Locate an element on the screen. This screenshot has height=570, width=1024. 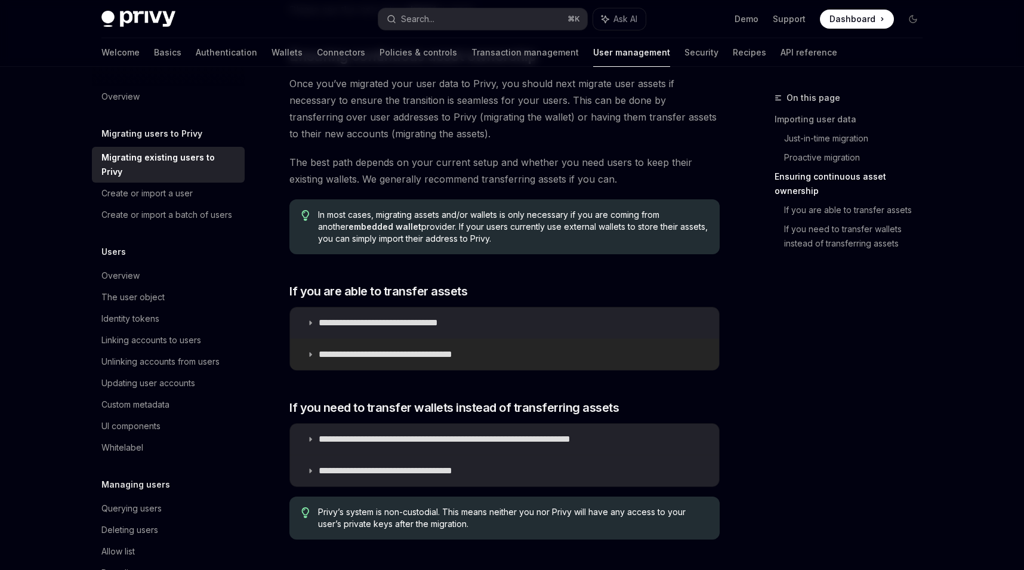
a: If you are able to transfer assets is located at coordinates (858, 210).